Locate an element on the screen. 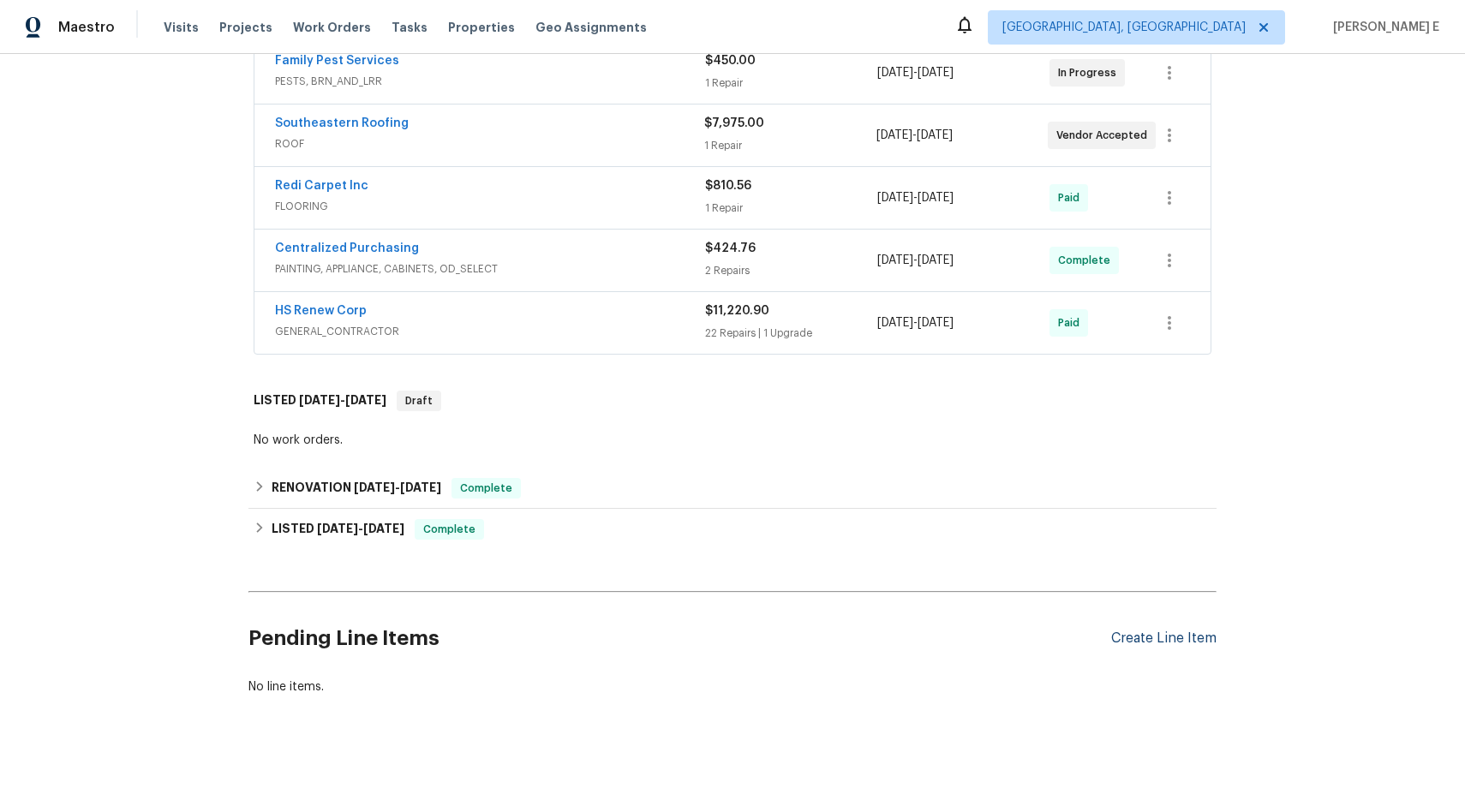 This screenshot has height=812, width=1465. span: $450.00 is located at coordinates (730, 61).